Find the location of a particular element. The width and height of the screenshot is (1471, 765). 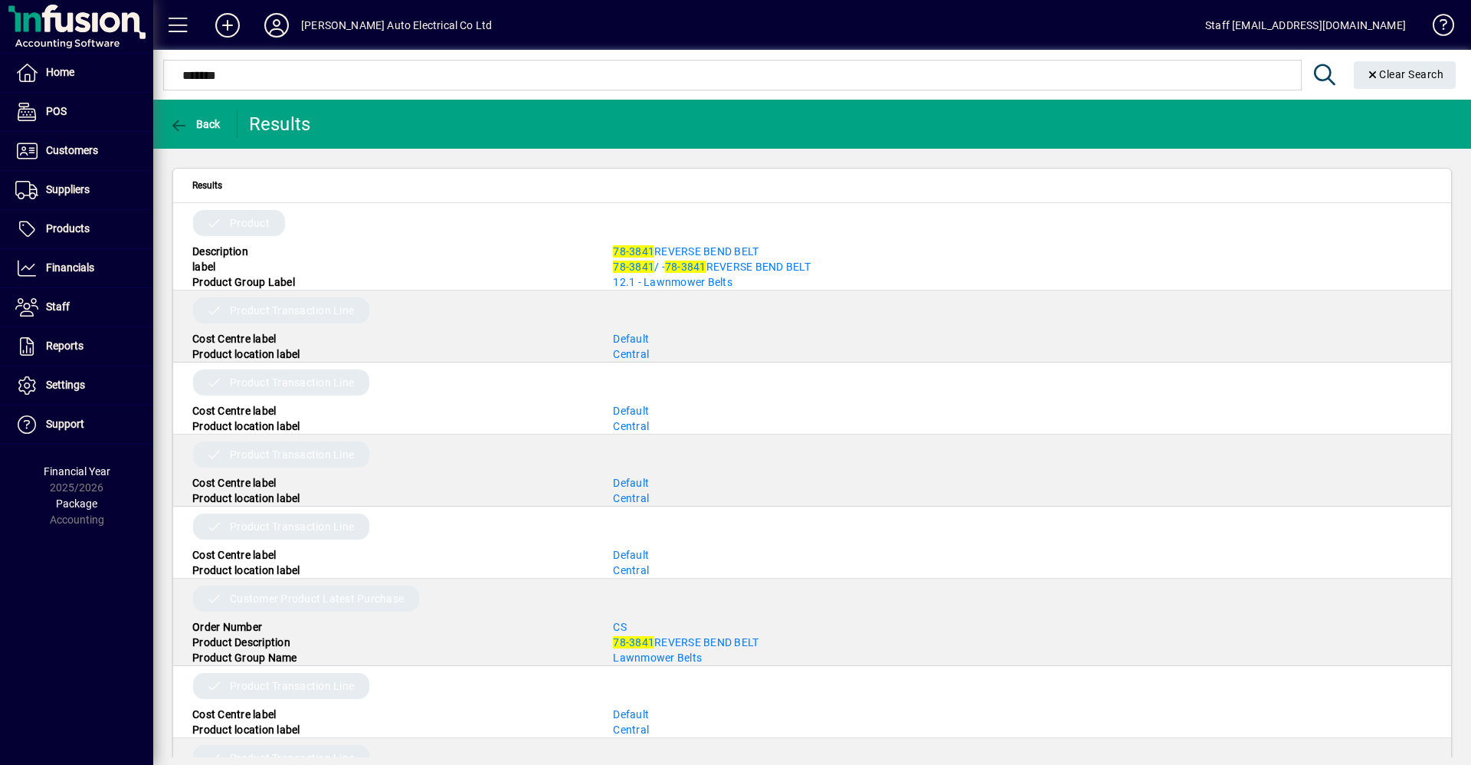

span: Product is located at coordinates (250, 223).